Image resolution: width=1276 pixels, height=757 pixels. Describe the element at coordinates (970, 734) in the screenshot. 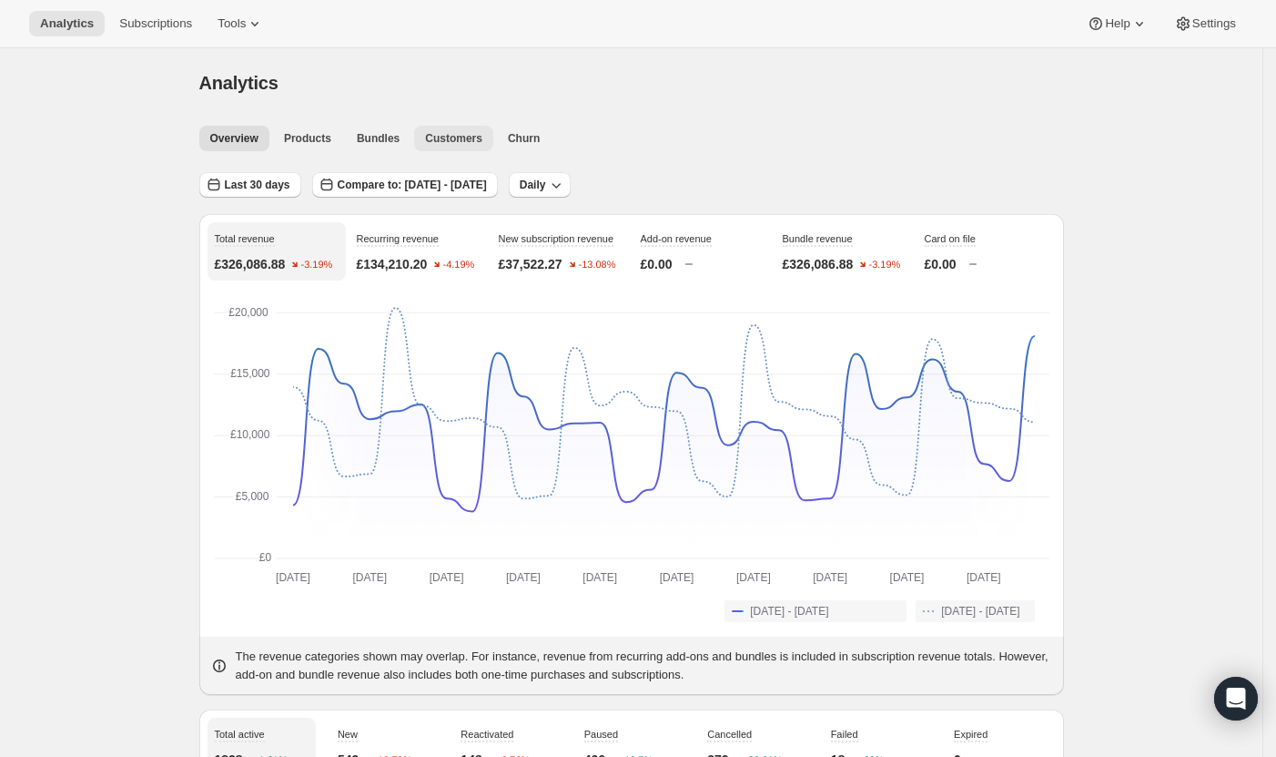

I see `span: Expired` at that location.